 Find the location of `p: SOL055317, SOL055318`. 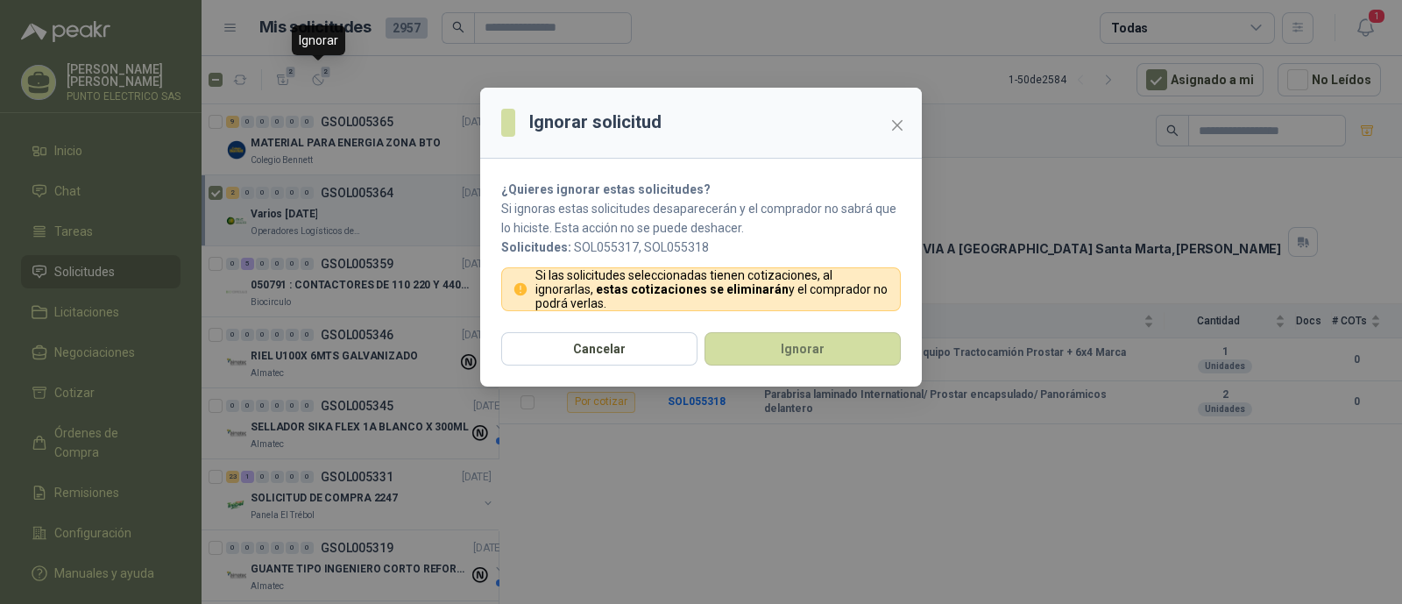

p: SOL055317, SOL055318 is located at coordinates (701, 247).